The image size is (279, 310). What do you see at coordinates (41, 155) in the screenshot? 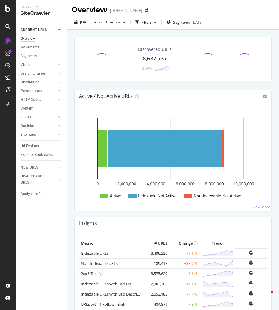
I see `a: Explorer Bookmarks` at bounding box center [41, 155].